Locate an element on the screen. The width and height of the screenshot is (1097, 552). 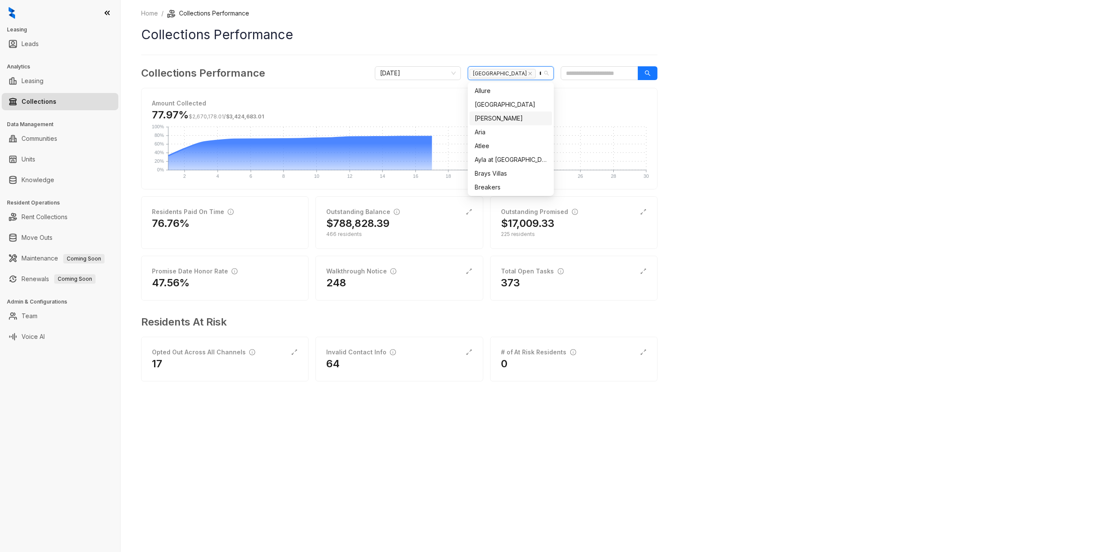
text: 26 is located at coordinates (580, 176).